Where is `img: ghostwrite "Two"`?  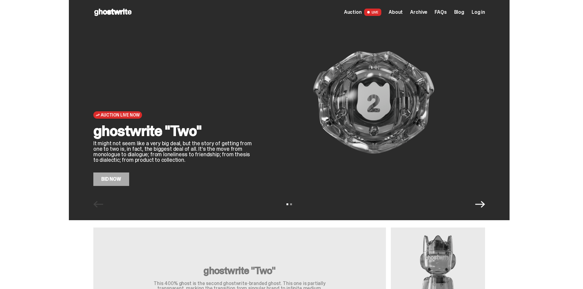 img: ghostwrite "Two" is located at coordinates (374, 102).